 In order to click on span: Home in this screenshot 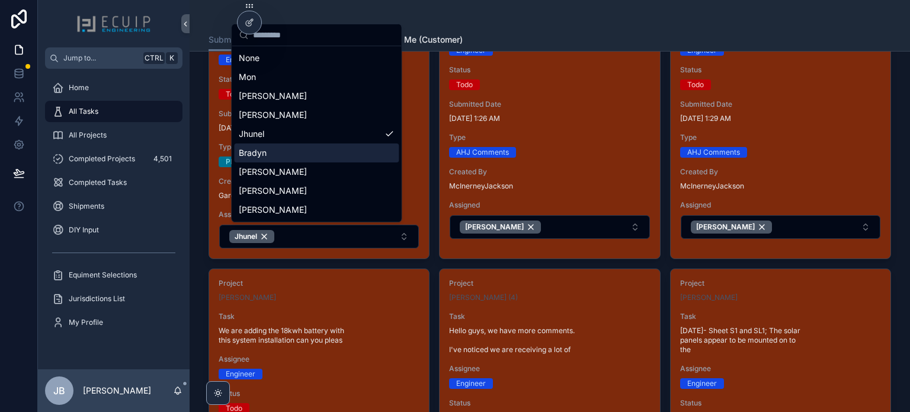, I will do `click(79, 88)`.